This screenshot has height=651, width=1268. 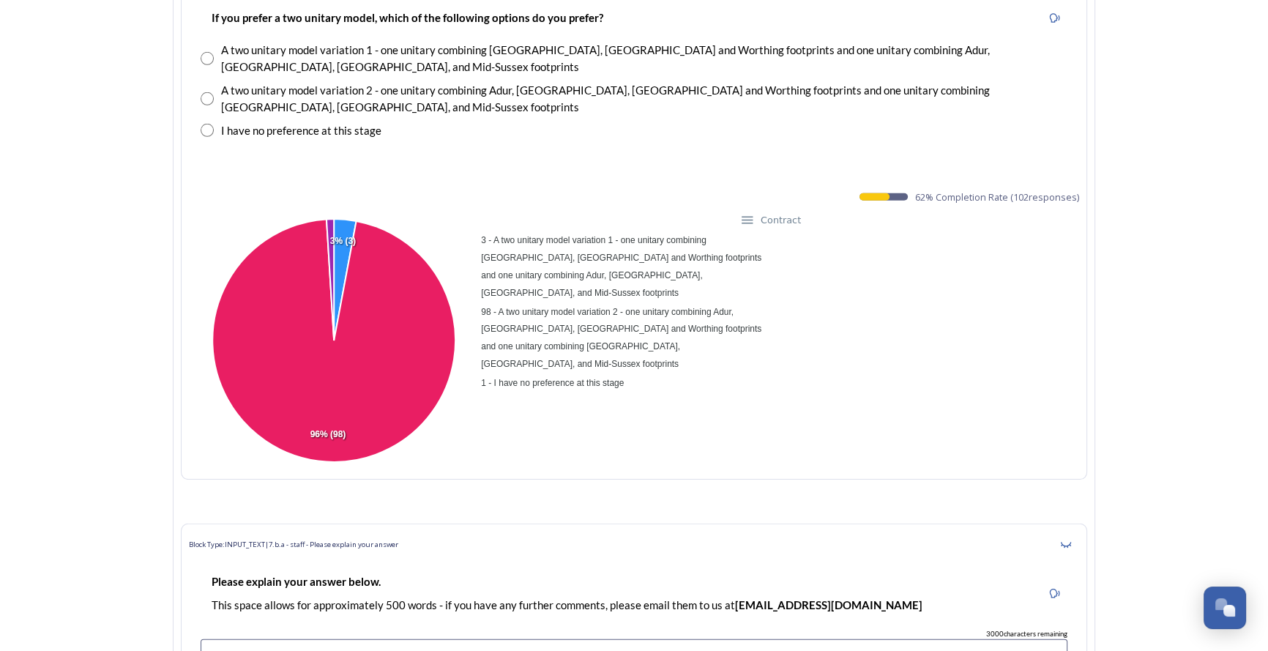 What do you see at coordinates (746, 218) in the screenshot?
I see `div: Menu` at bounding box center [746, 218].